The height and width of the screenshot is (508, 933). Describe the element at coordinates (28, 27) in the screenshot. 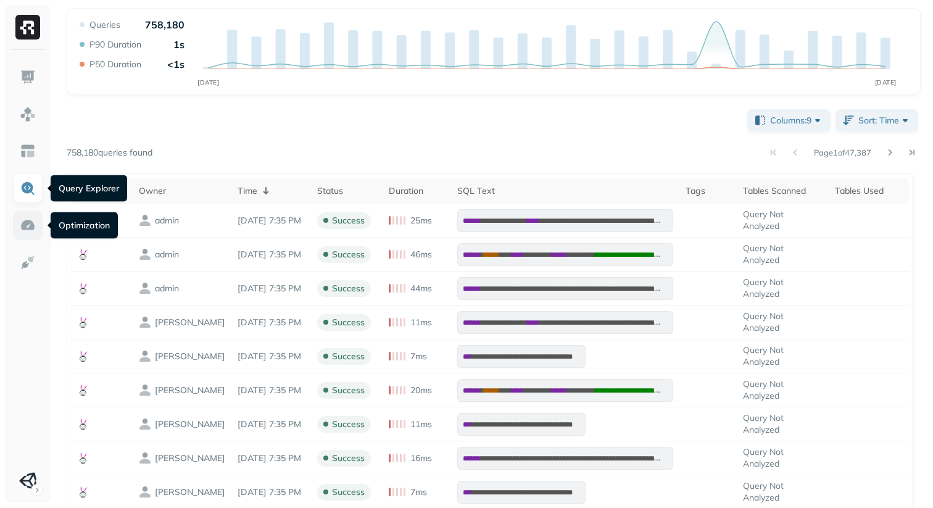

I see `img: Ryft` at that location.